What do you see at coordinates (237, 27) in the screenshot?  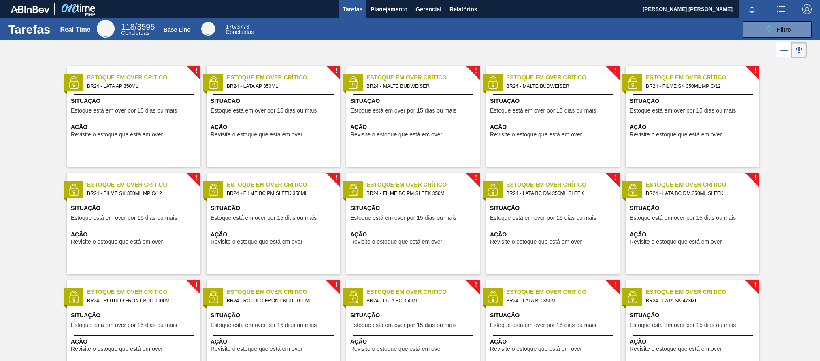 I see `span: / 3773` at bounding box center [237, 27].